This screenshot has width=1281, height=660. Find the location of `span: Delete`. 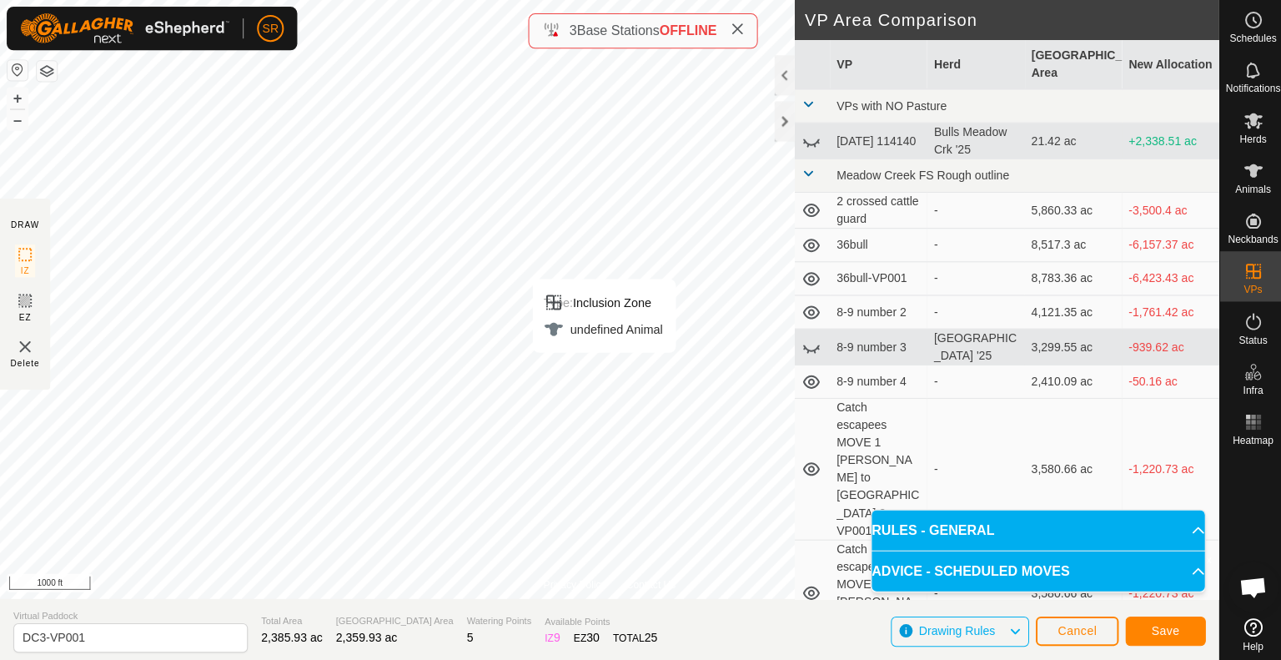

span: Delete is located at coordinates (25, 361).